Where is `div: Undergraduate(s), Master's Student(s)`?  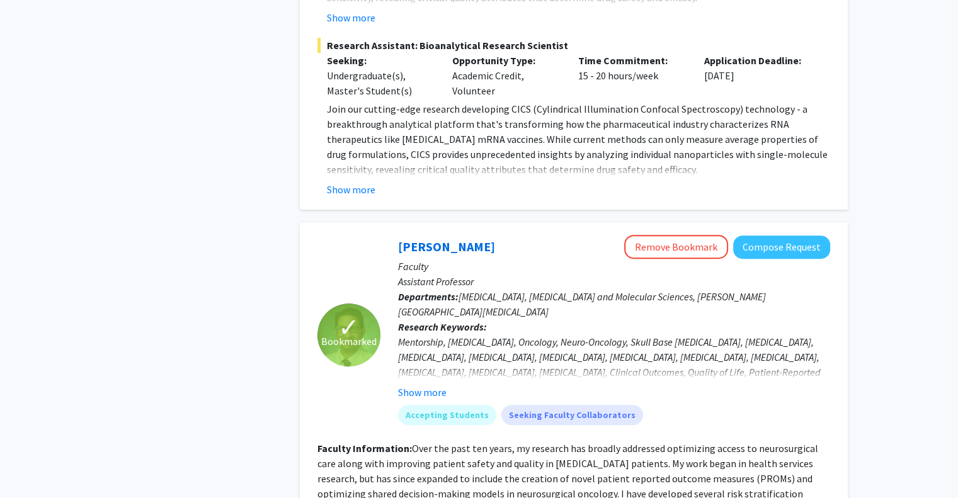 div: Undergraduate(s), Master's Student(s) is located at coordinates (381, 83).